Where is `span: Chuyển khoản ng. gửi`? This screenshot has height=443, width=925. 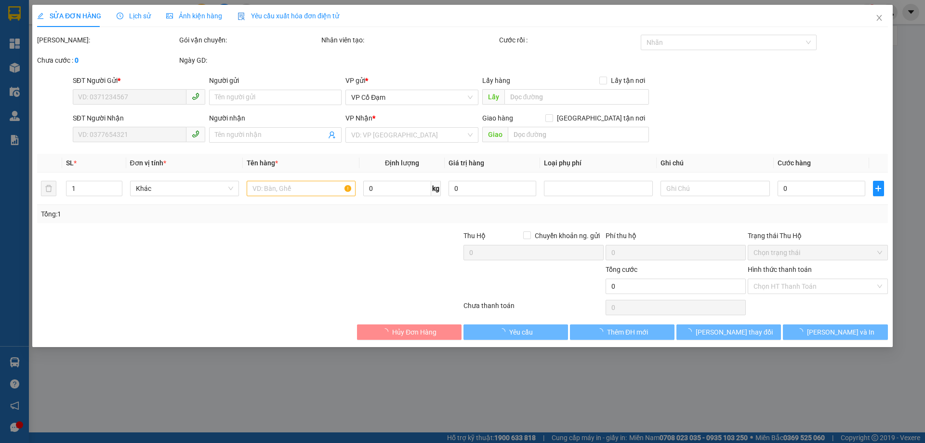
span: Chuyển khoản ng. gửi is located at coordinates (567, 236).